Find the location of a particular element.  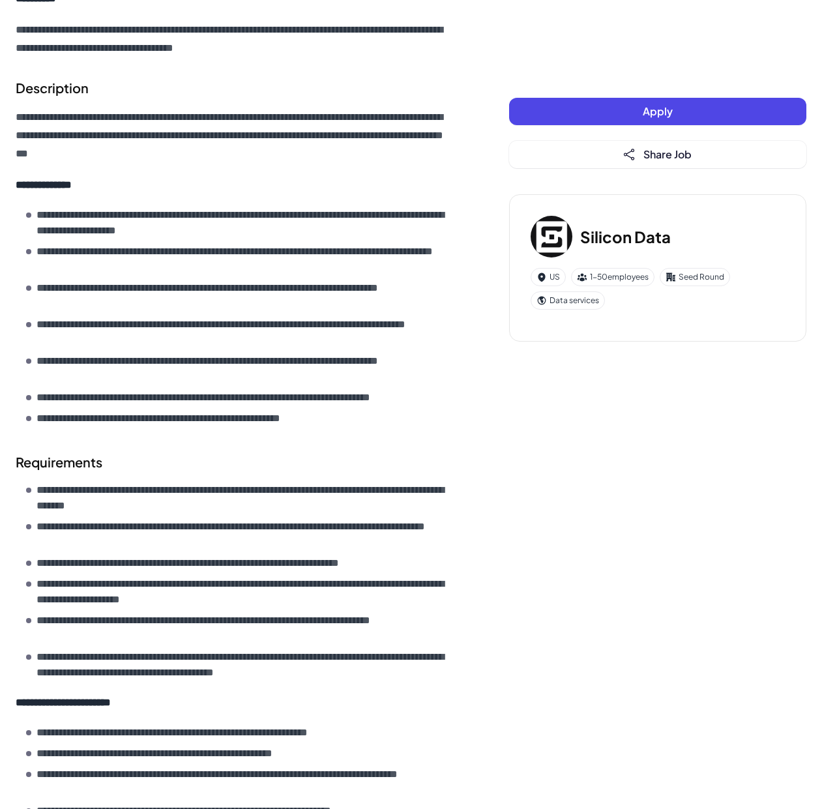

img: Si is located at coordinates (552, 237).